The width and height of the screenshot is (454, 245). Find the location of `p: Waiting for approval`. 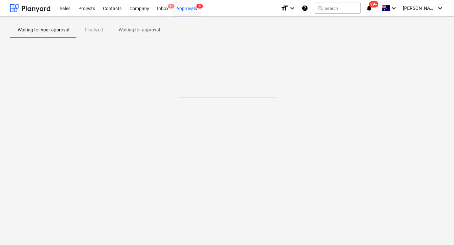

p: Waiting for approval is located at coordinates (139, 30).